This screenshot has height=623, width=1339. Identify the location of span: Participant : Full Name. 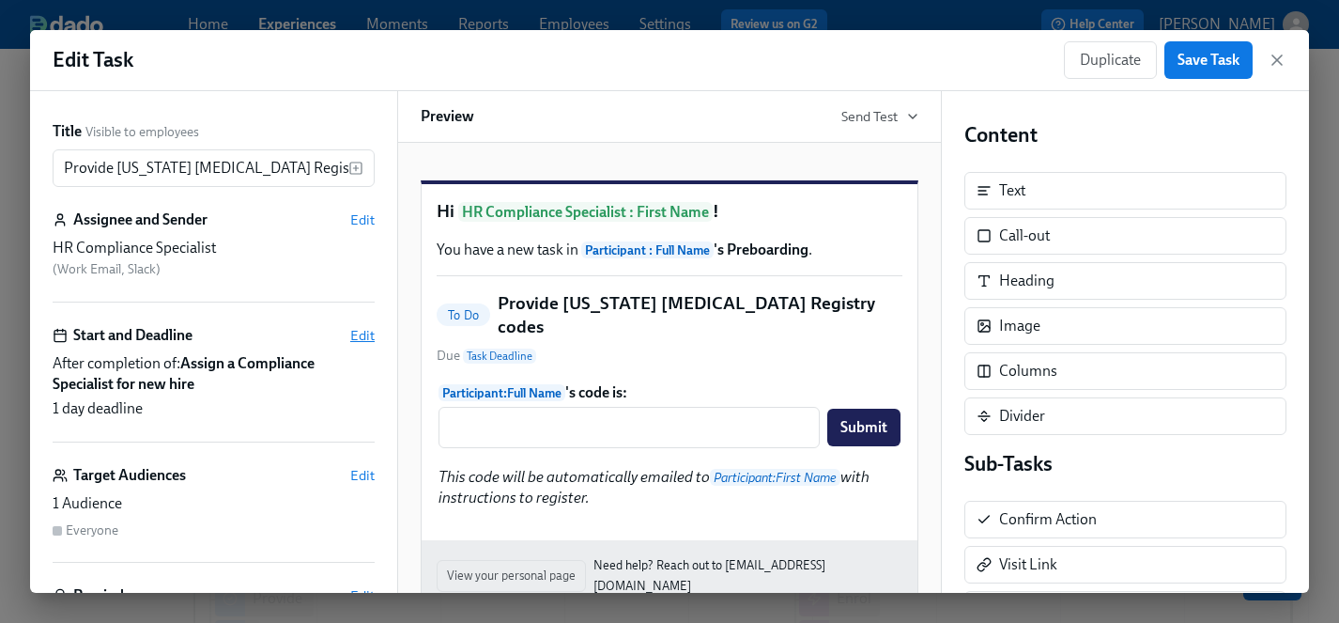
(647, 250).